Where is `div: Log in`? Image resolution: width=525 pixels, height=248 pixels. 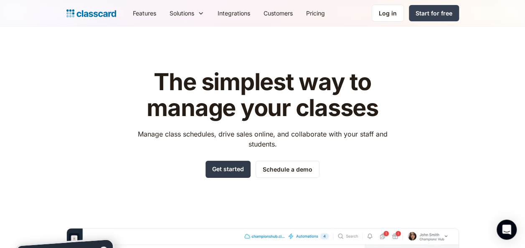
div: Log in is located at coordinates (388, 13).